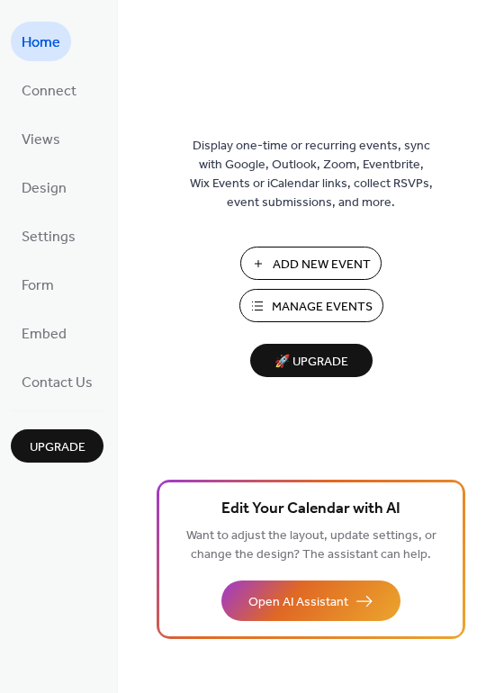  What do you see at coordinates (311, 263) in the screenshot?
I see `button: Add New Event` at bounding box center [311, 263].